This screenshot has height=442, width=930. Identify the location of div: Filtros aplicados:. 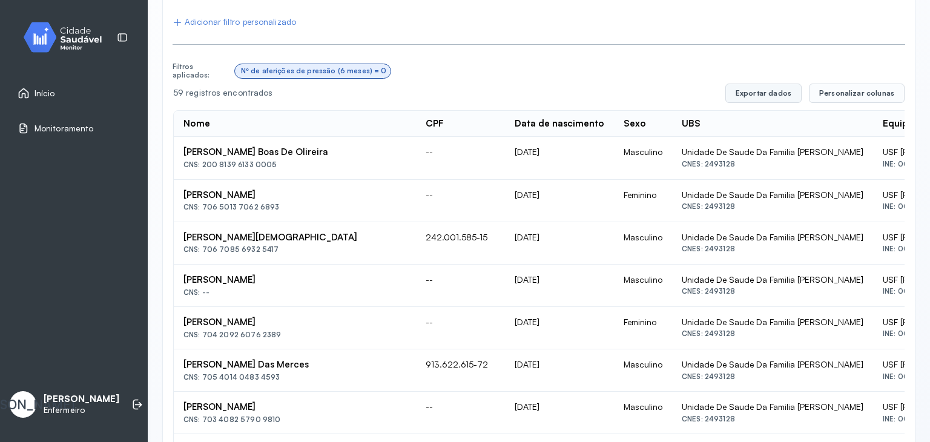
(201, 71).